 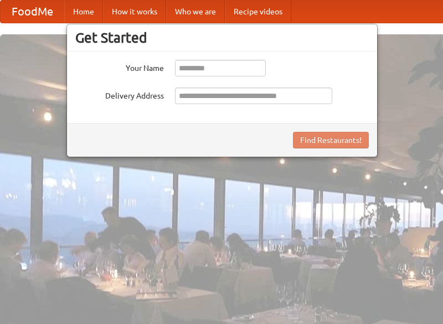 I want to click on a: How it works, so click(x=135, y=12).